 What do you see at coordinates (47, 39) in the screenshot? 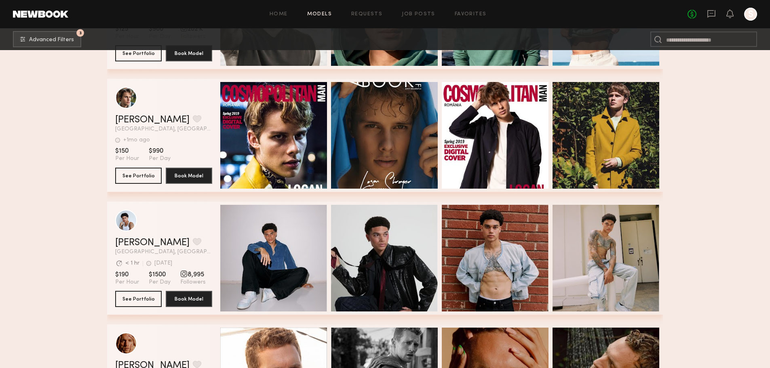
I see `button: 3Advanced Filters` at bounding box center [47, 39].